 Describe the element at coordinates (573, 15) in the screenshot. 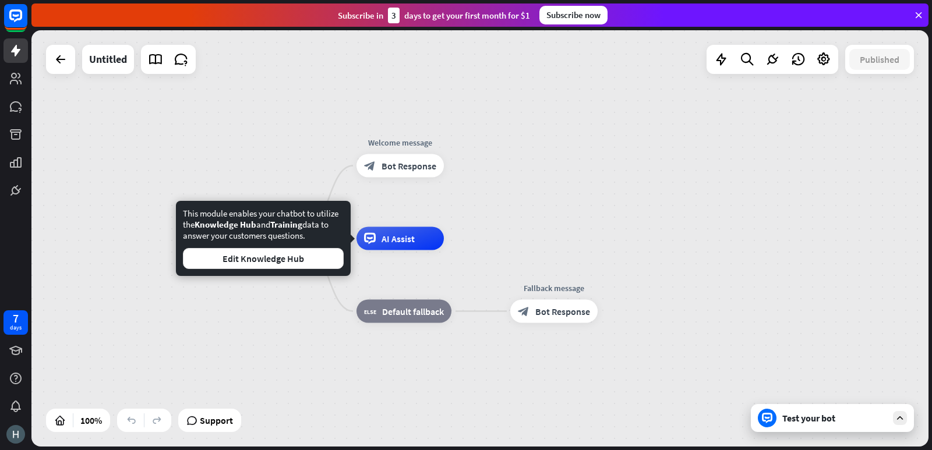

I see `div: Subscribe now` at that location.